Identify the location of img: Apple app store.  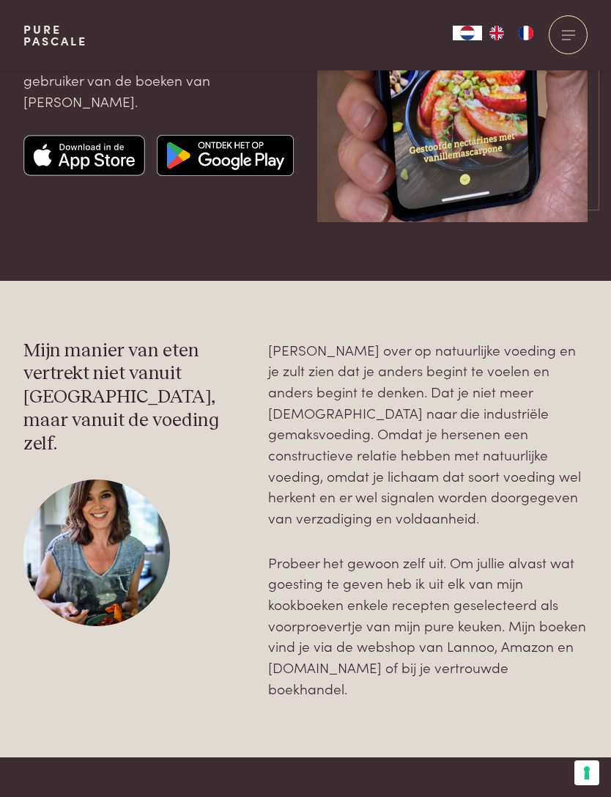
(84, 155).